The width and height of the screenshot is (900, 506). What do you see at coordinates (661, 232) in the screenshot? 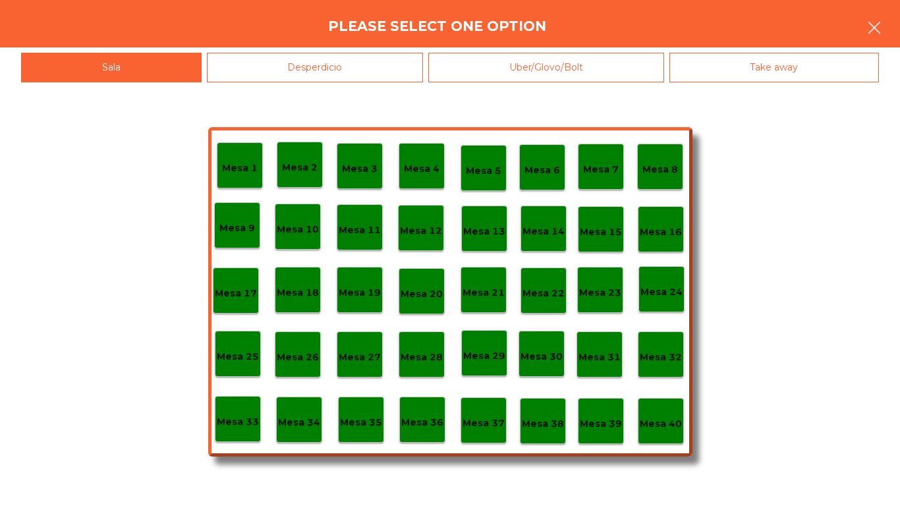
I see `p: Mesa 16` at bounding box center [661, 232].